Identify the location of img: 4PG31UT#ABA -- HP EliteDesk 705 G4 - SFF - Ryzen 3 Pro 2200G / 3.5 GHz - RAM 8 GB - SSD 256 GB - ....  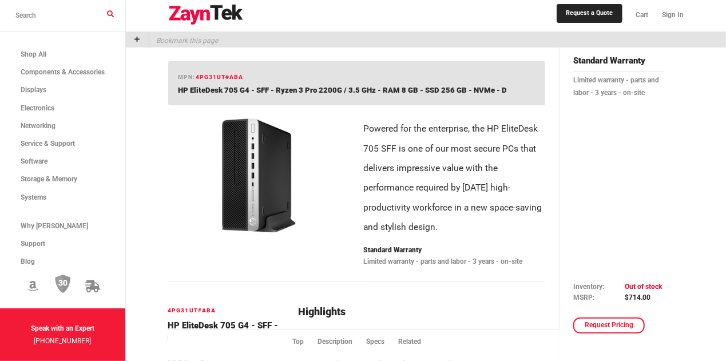
(259, 175).